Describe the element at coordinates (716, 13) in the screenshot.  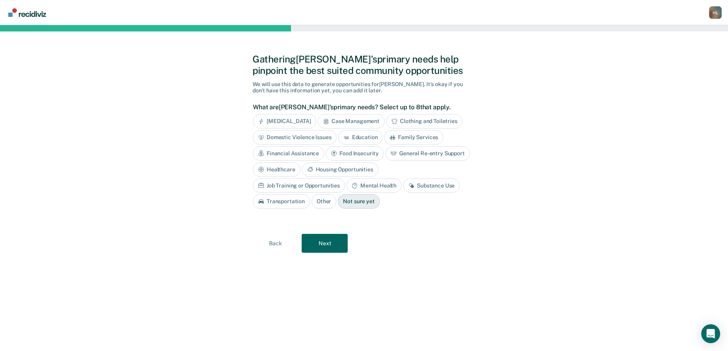
I see `div: H L` at that location.